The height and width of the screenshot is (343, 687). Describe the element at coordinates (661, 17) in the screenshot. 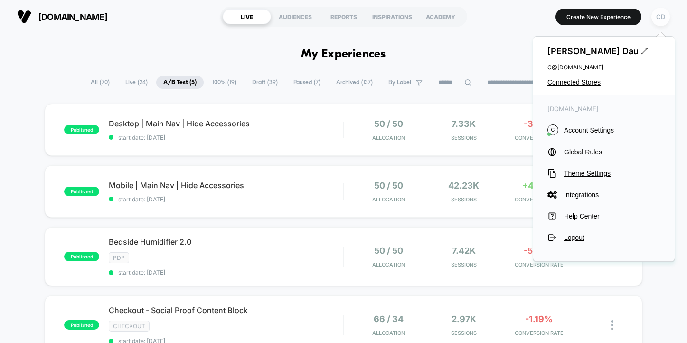

I see `div: CD` at that location.